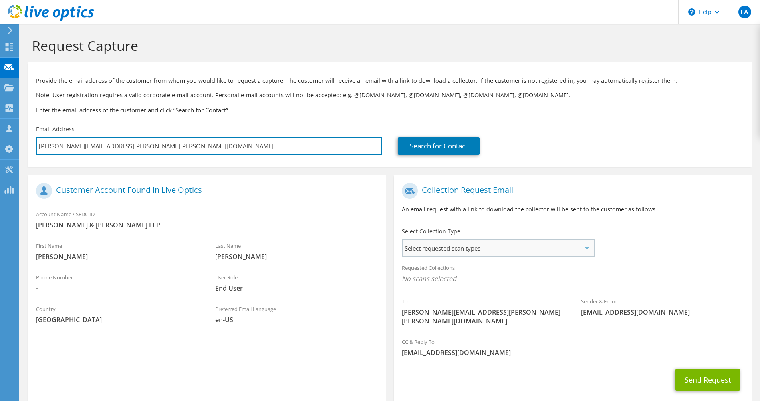 This screenshot has height=401, width=760. Describe the element at coordinates (573, 210) in the screenshot. I see `p: An email request with a link to download the collector will be sent to the customer as follows.` at that location.